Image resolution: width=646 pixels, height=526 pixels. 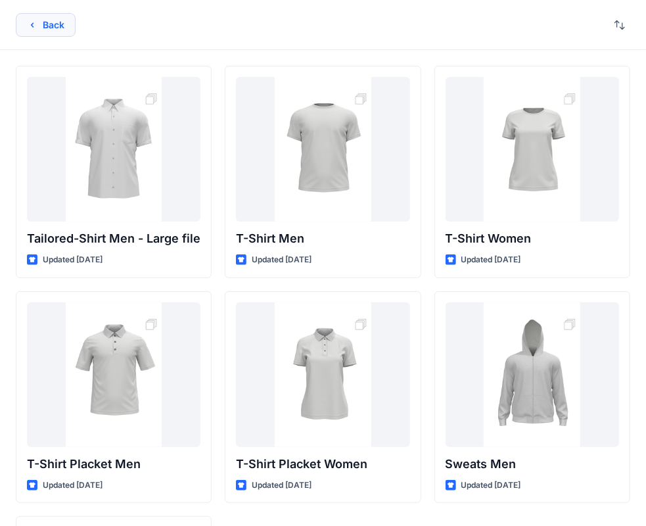 I want to click on p: T-Shirt Placket Women, so click(x=323, y=464).